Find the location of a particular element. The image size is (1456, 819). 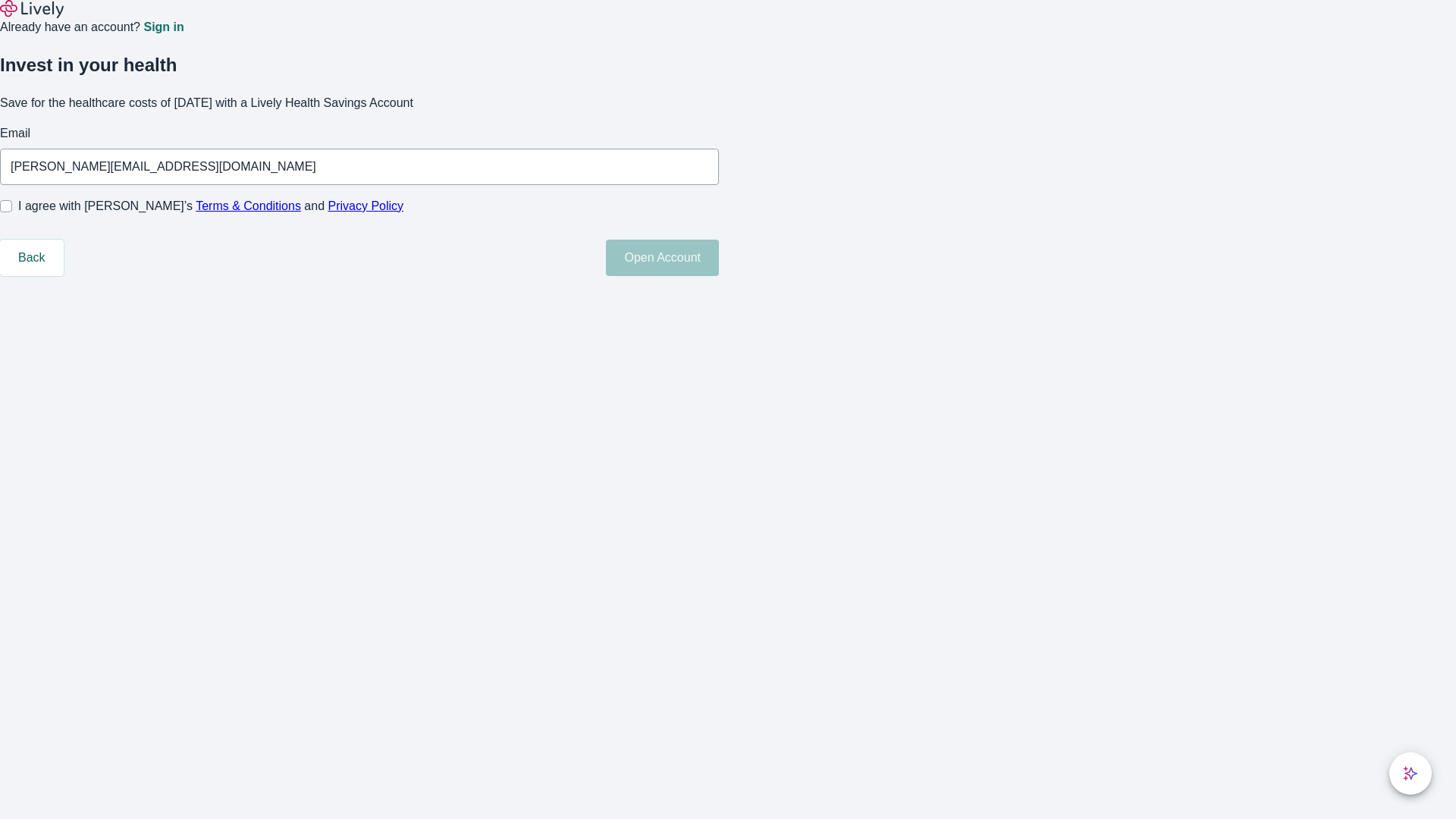

div: Sign in is located at coordinates (163, 27).